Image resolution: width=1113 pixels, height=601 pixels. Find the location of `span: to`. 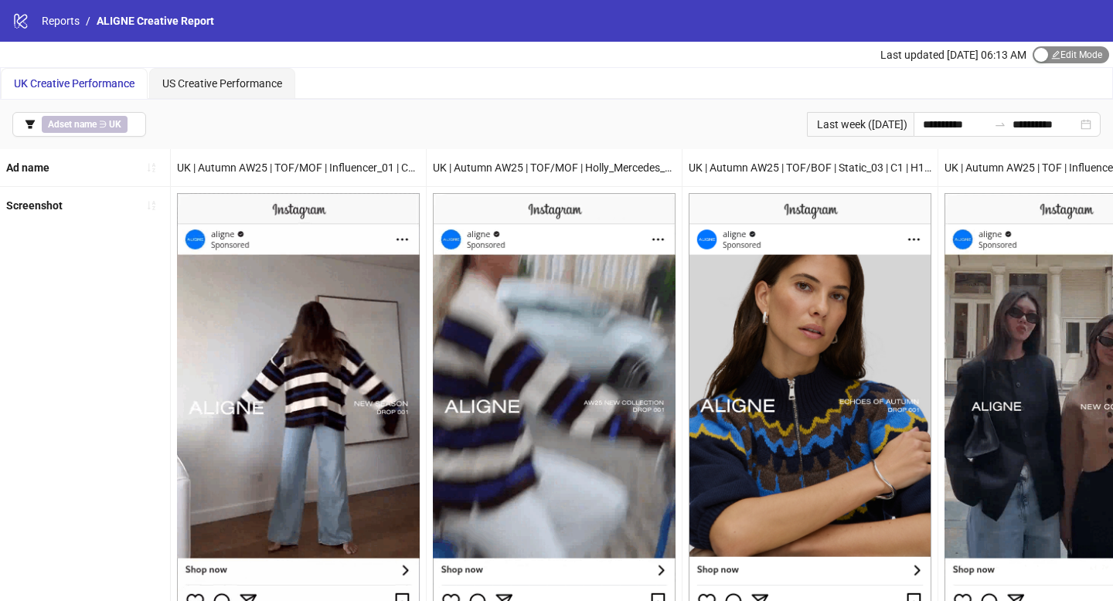

span: to is located at coordinates (1000, 124).